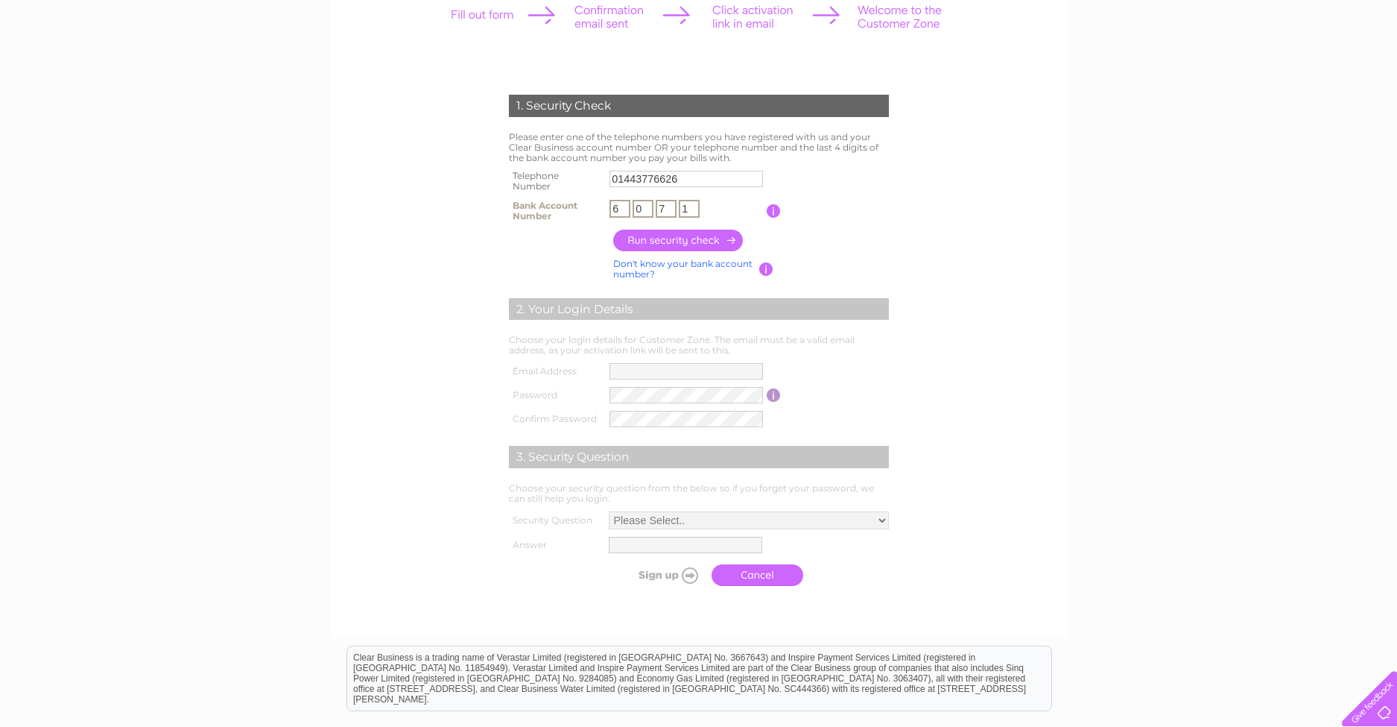  What do you see at coordinates (556, 419) in the screenshot?
I see `th: Confirm Password` at bounding box center [556, 419].